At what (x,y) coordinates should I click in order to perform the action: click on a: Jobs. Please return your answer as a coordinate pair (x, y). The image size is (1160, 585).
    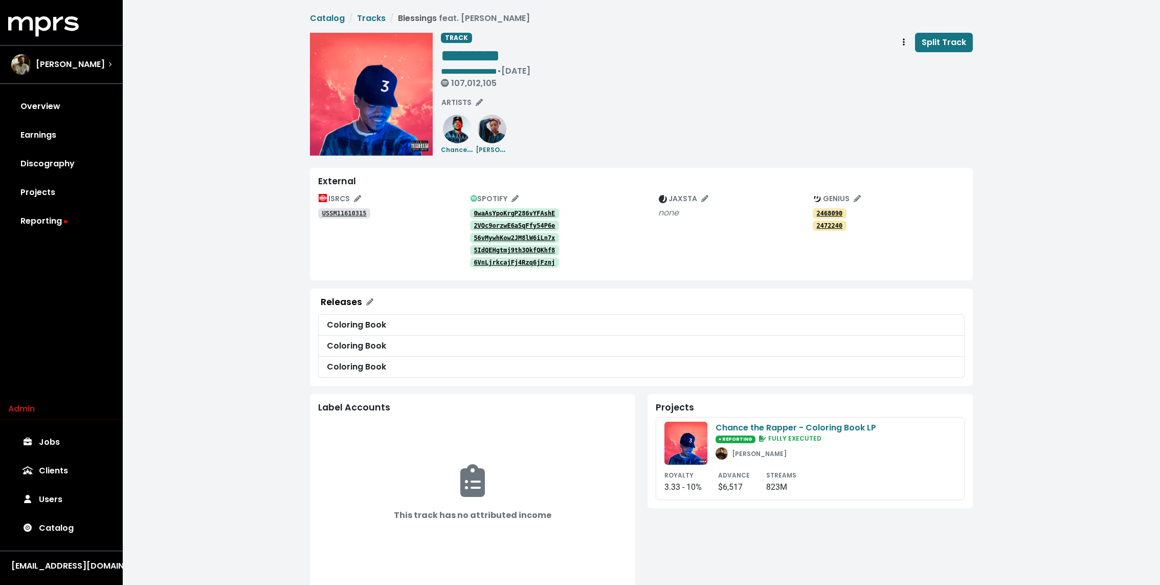
    Looking at the image, I should click on (61, 442).